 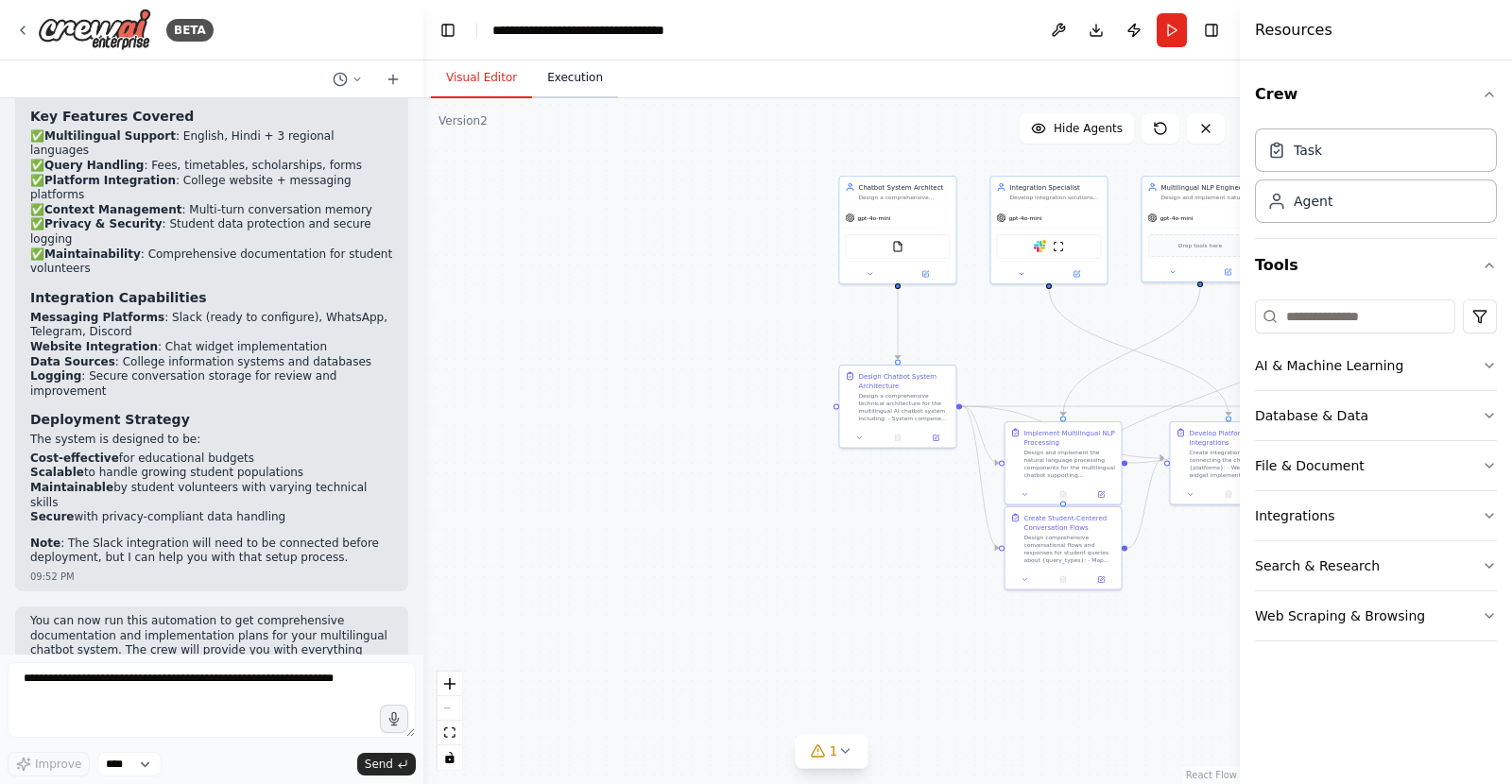 I want to click on div: Tools, so click(x=1376, y=474).